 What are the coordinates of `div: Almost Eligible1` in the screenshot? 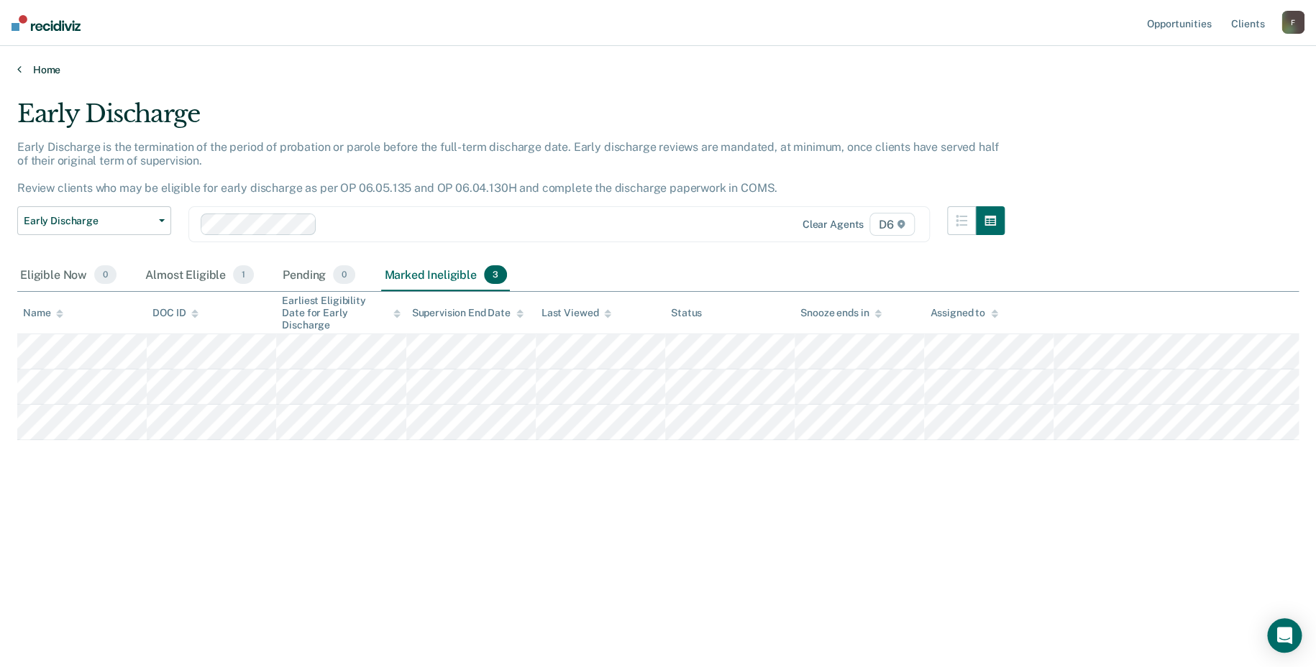 It's located at (199, 275).